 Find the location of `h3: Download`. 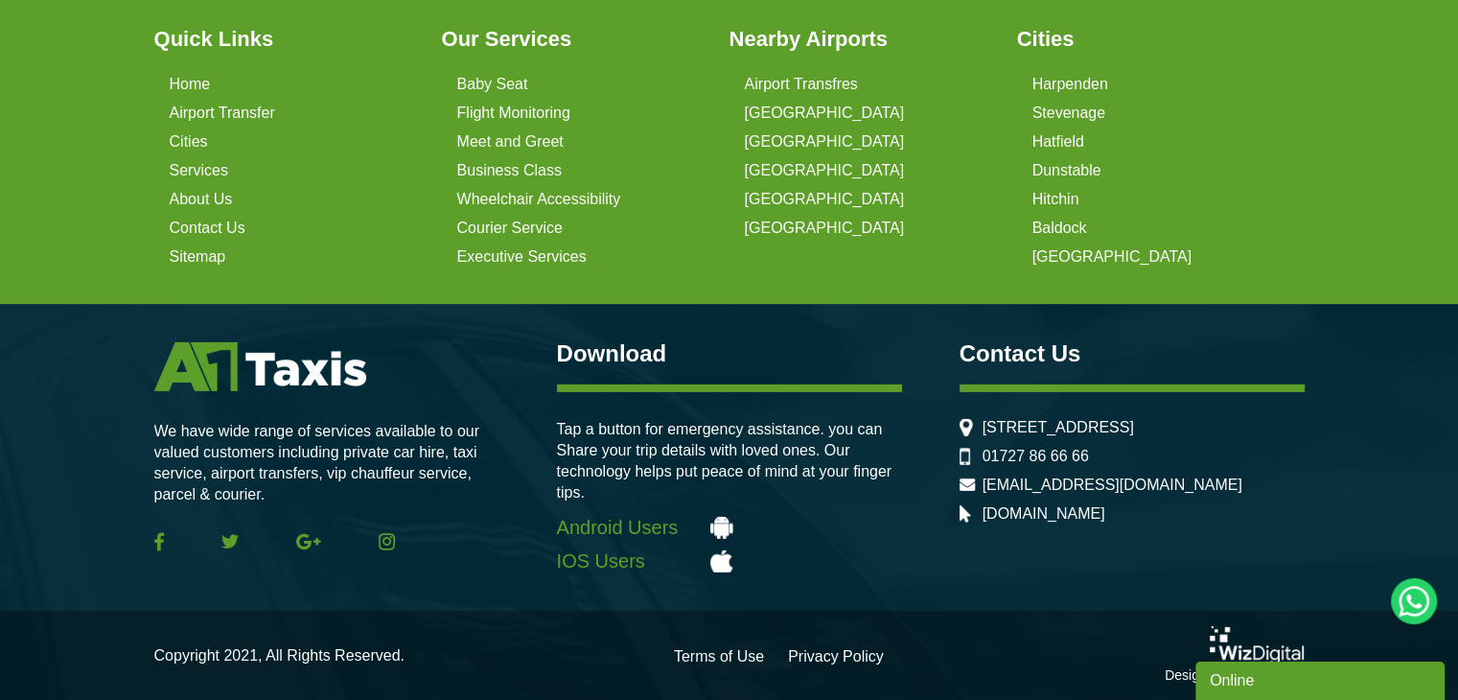

h3: Download is located at coordinates (730, 354).